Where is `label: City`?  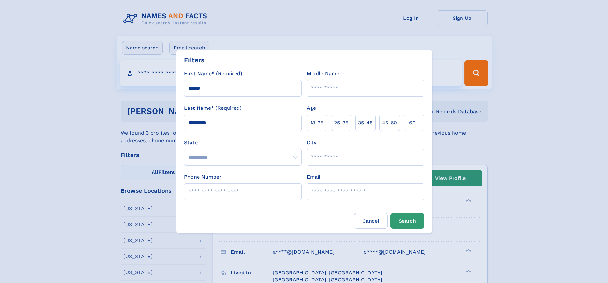 label: City is located at coordinates (312, 143).